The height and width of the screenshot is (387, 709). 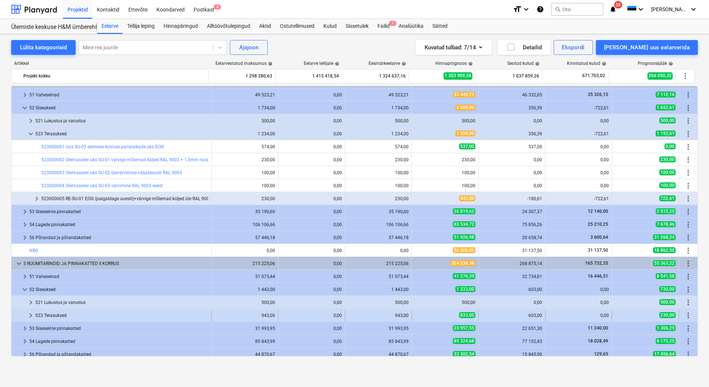 What do you see at coordinates (378, 108) in the screenshot?
I see `div: 1 734,00` at bounding box center [378, 108].